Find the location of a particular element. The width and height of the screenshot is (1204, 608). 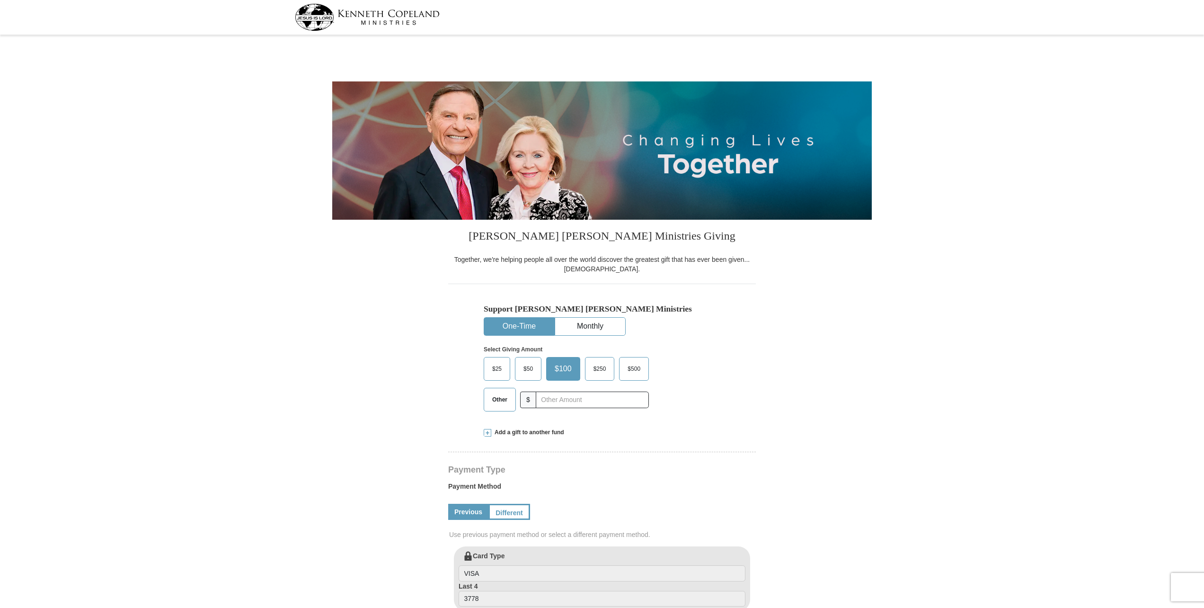

span: Other is located at coordinates (500, 400).